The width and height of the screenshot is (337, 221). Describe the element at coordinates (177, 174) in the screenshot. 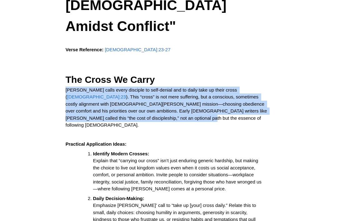

I see `span: Explain that “carrying our cross” isn’t just enduring generic hardship, but making the choice to ...` at that location.